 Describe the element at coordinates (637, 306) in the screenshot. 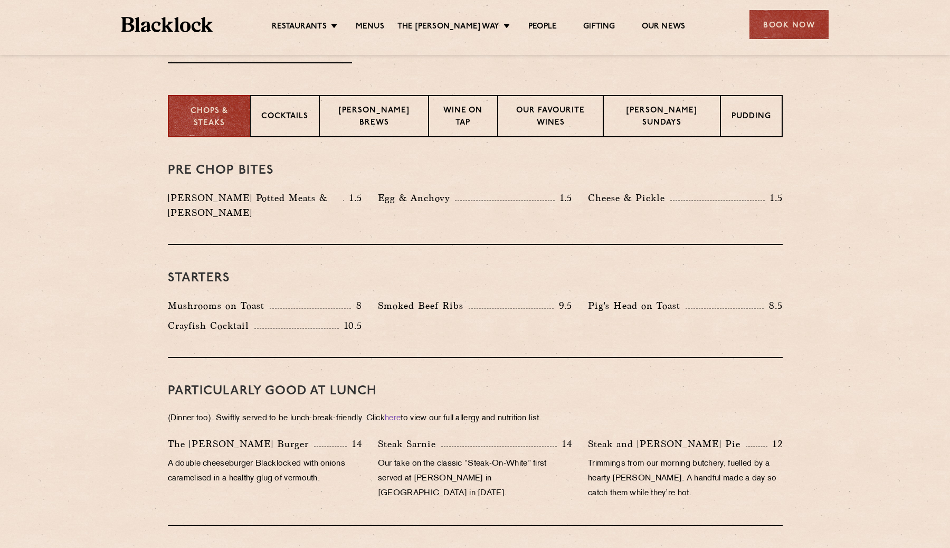

I see `p: Pig's Head on Toast` at that location.